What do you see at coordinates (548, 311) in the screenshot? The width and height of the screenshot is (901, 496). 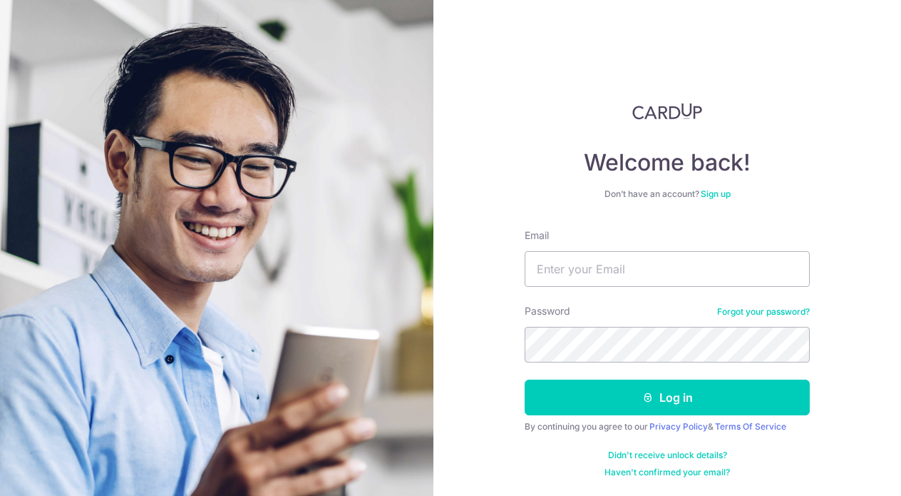 I see `label: Password` at bounding box center [548, 311].